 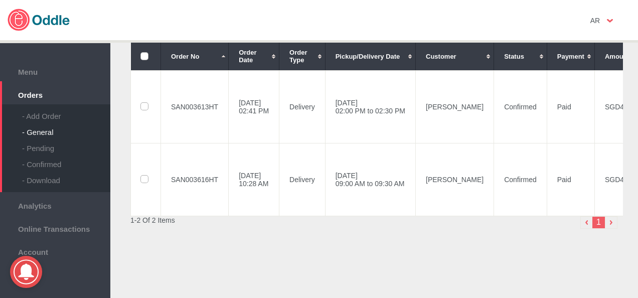 What do you see at coordinates (455, 56) in the screenshot?
I see `th: Customer` at bounding box center [455, 56].